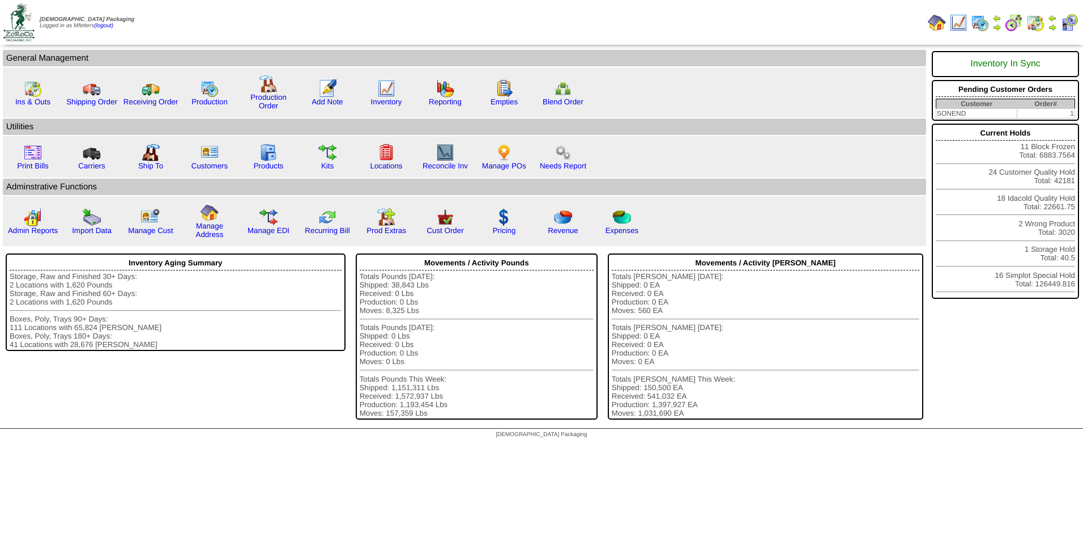 The width and height of the screenshot is (1083, 541). Describe the element at coordinates (33, 230) in the screenshot. I see `a: Admin Reports` at that location.